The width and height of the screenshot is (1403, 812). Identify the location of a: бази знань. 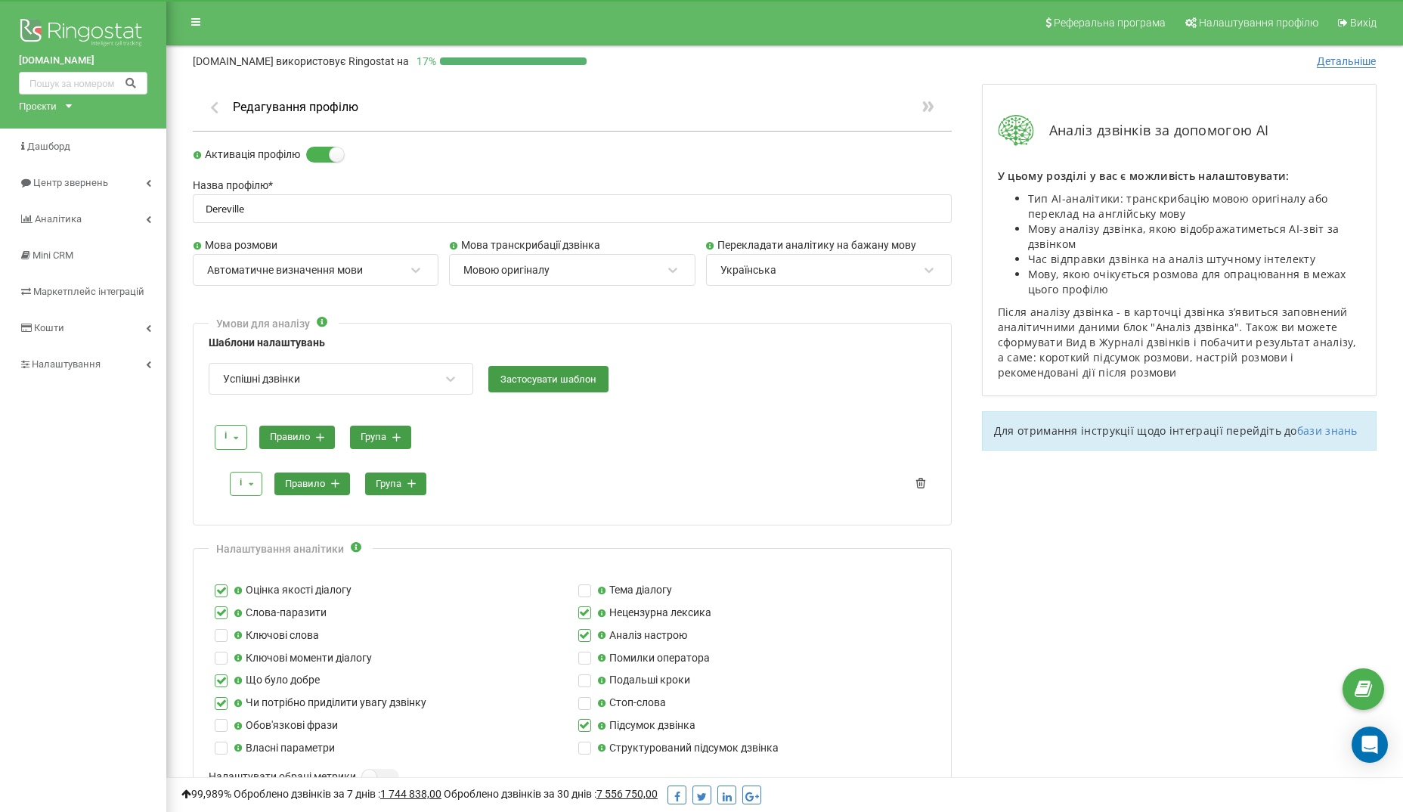
(1328, 430).